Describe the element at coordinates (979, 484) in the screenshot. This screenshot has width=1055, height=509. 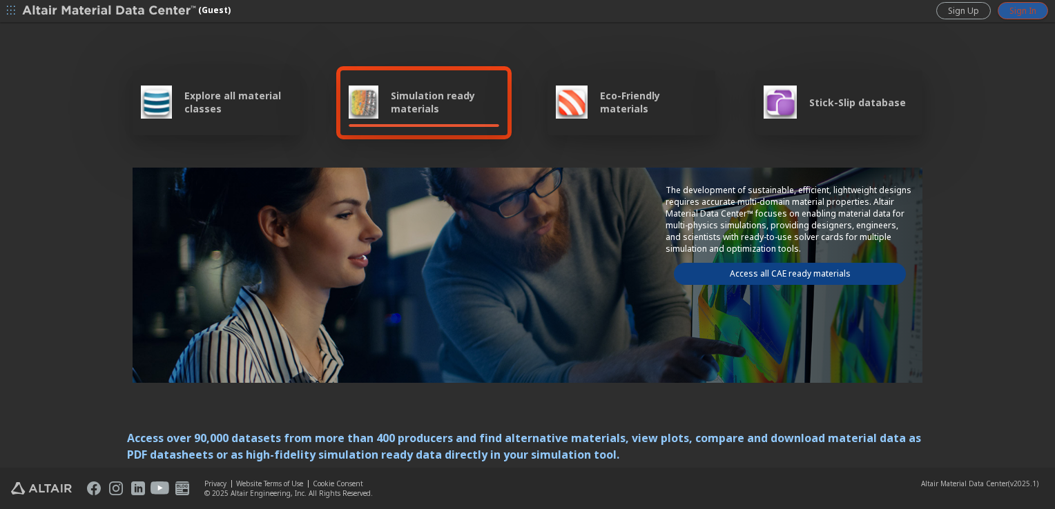
I see `div: (v2025.1)` at that location.